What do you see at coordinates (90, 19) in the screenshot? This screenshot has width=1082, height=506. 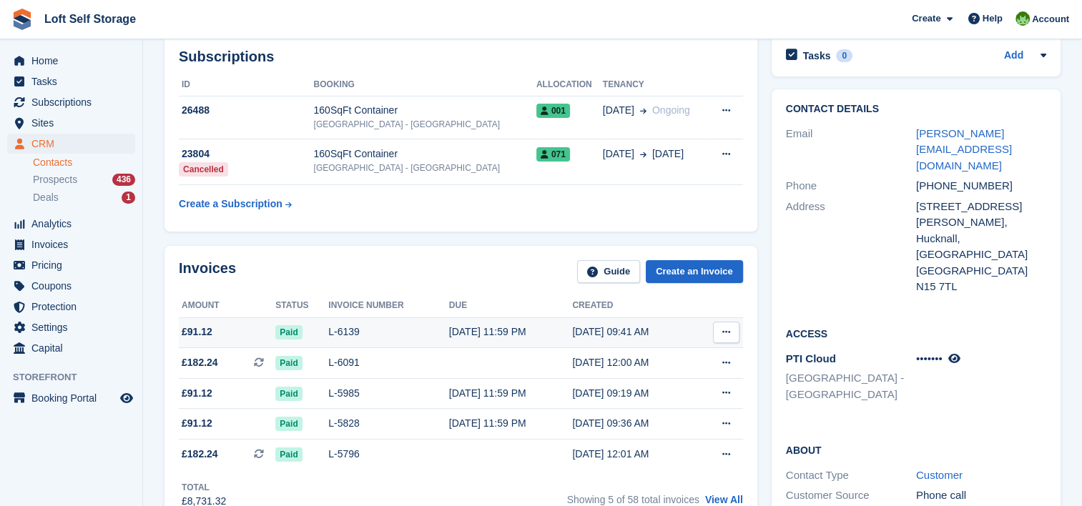 I see `a: Loft Self Storage` at bounding box center [90, 19].